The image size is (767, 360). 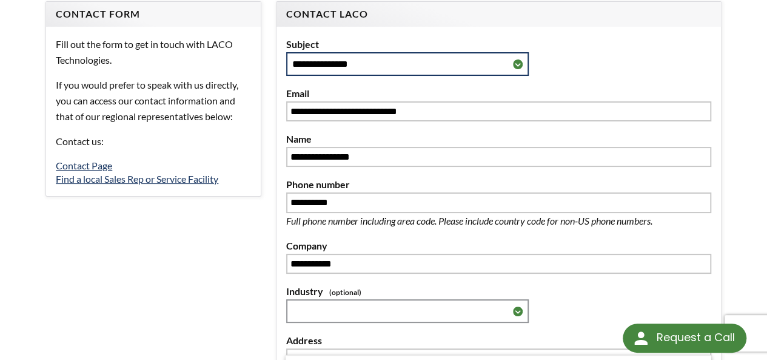 What do you see at coordinates (489, 221) in the screenshot?
I see `p: Full phone number including area code. Please include country code for non-US phone numbers.` at bounding box center [489, 221].